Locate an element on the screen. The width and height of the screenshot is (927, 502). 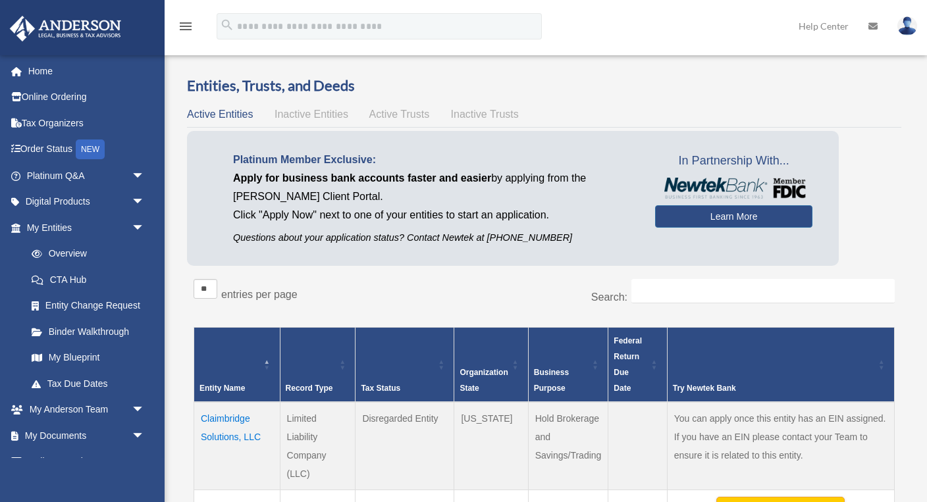
a: Tax Due Dates is located at coordinates (88, 384).